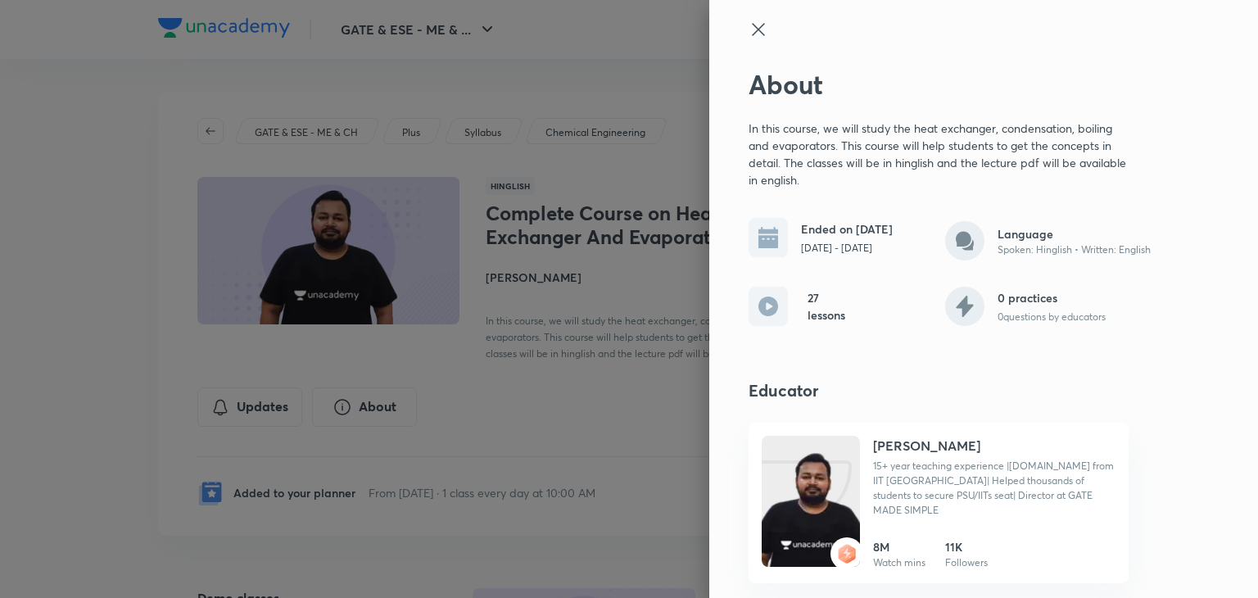  Describe the element at coordinates (847, 554) in the screenshot. I see `img: badge` at that location.